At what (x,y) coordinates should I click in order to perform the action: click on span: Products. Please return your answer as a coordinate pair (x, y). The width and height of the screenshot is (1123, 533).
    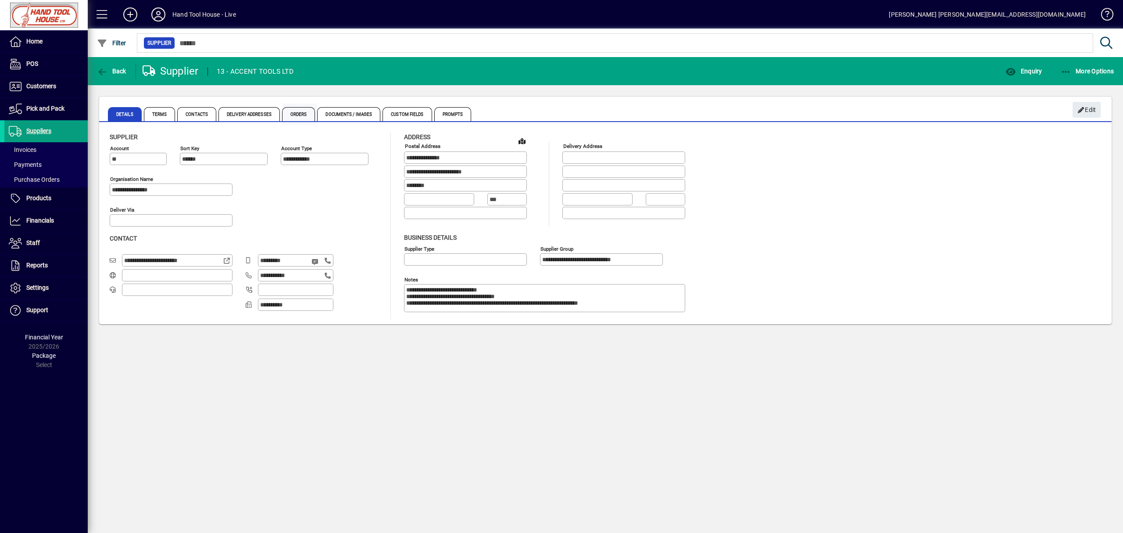
    Looking at the image, I should click on (39, 198).